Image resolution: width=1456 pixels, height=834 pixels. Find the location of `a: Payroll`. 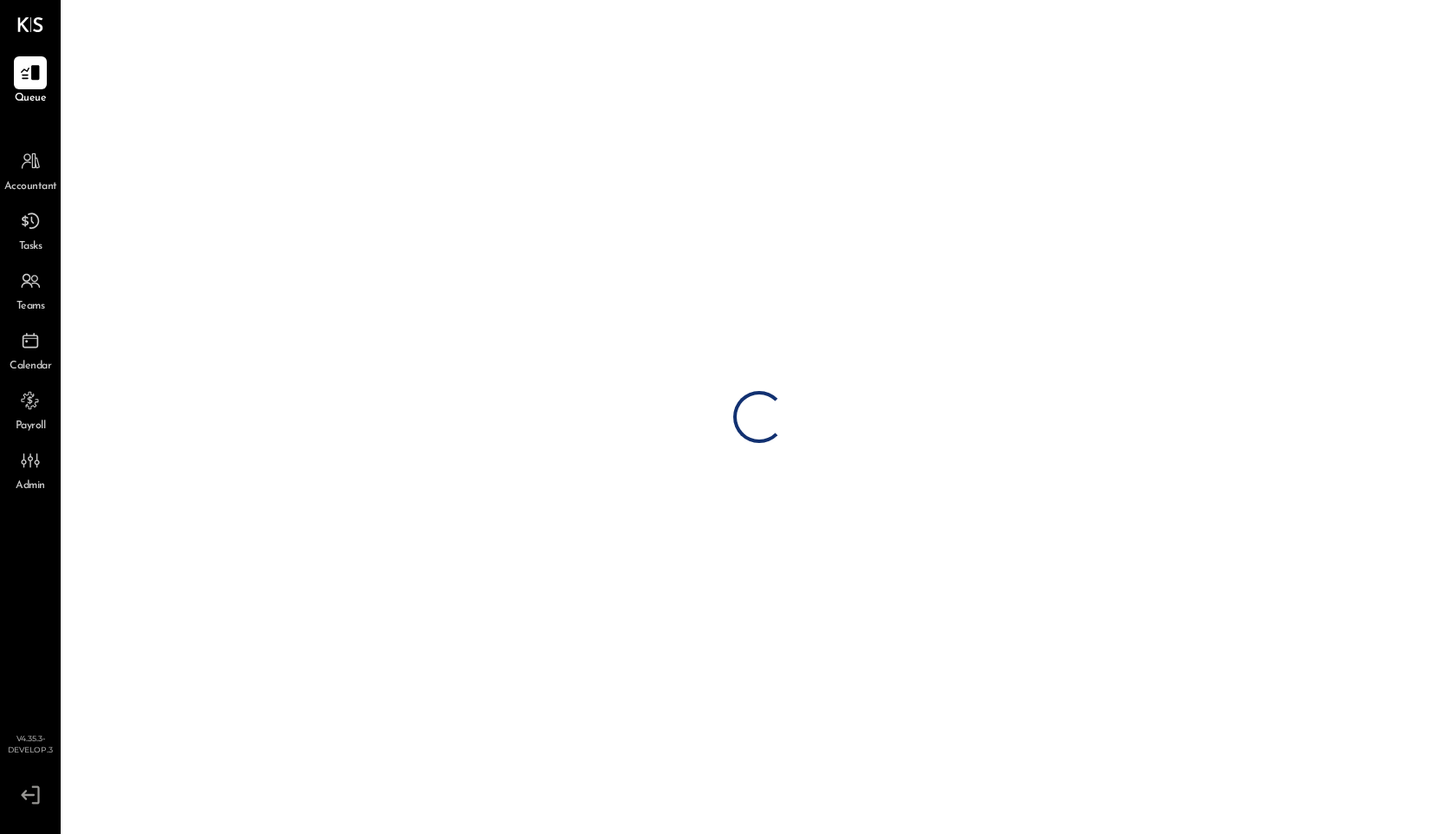

a: Payroll is located at coordinates (30, 410).